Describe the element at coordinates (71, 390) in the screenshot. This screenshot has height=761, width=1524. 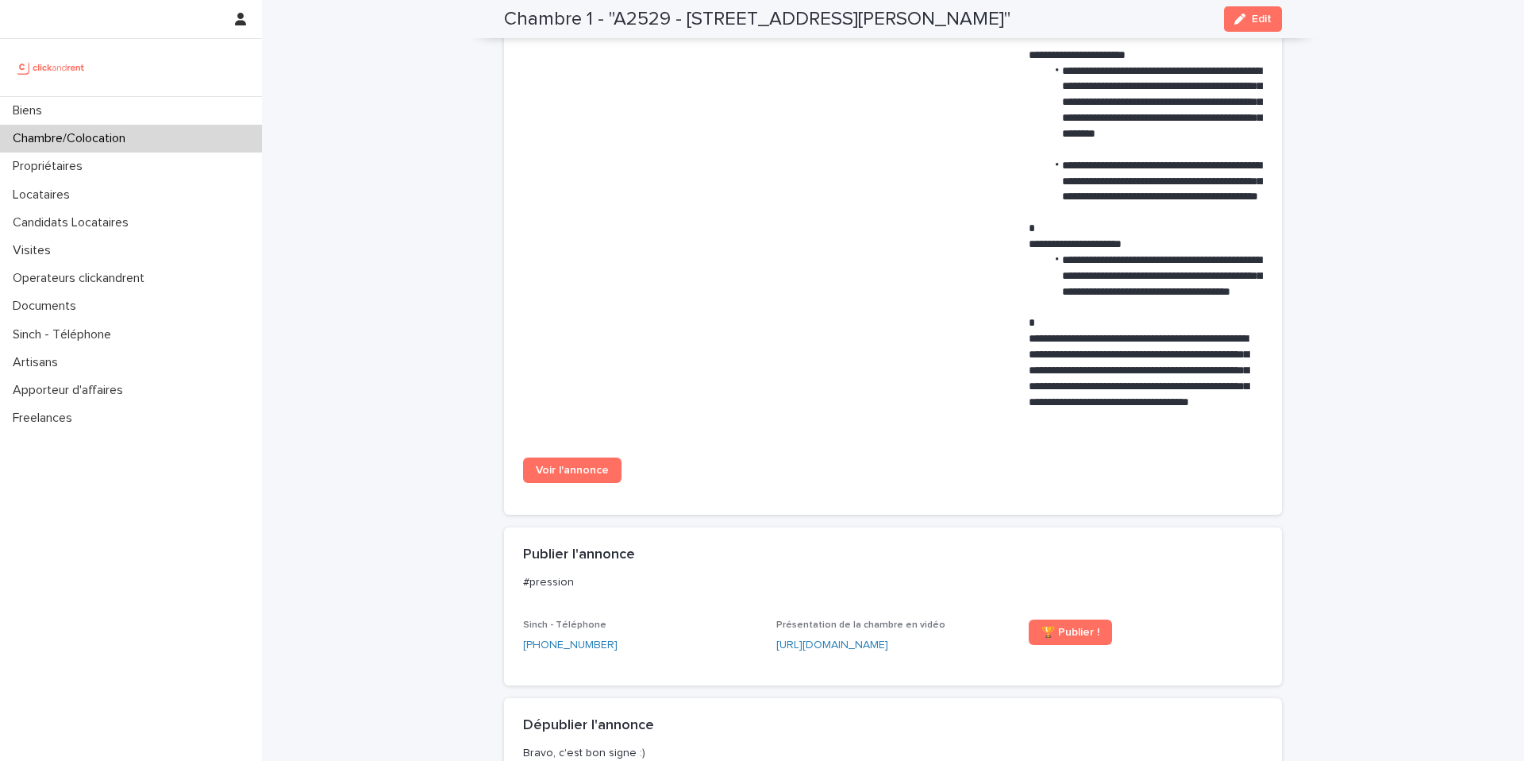
I see `p: Apporteur d'affaires` at that location.